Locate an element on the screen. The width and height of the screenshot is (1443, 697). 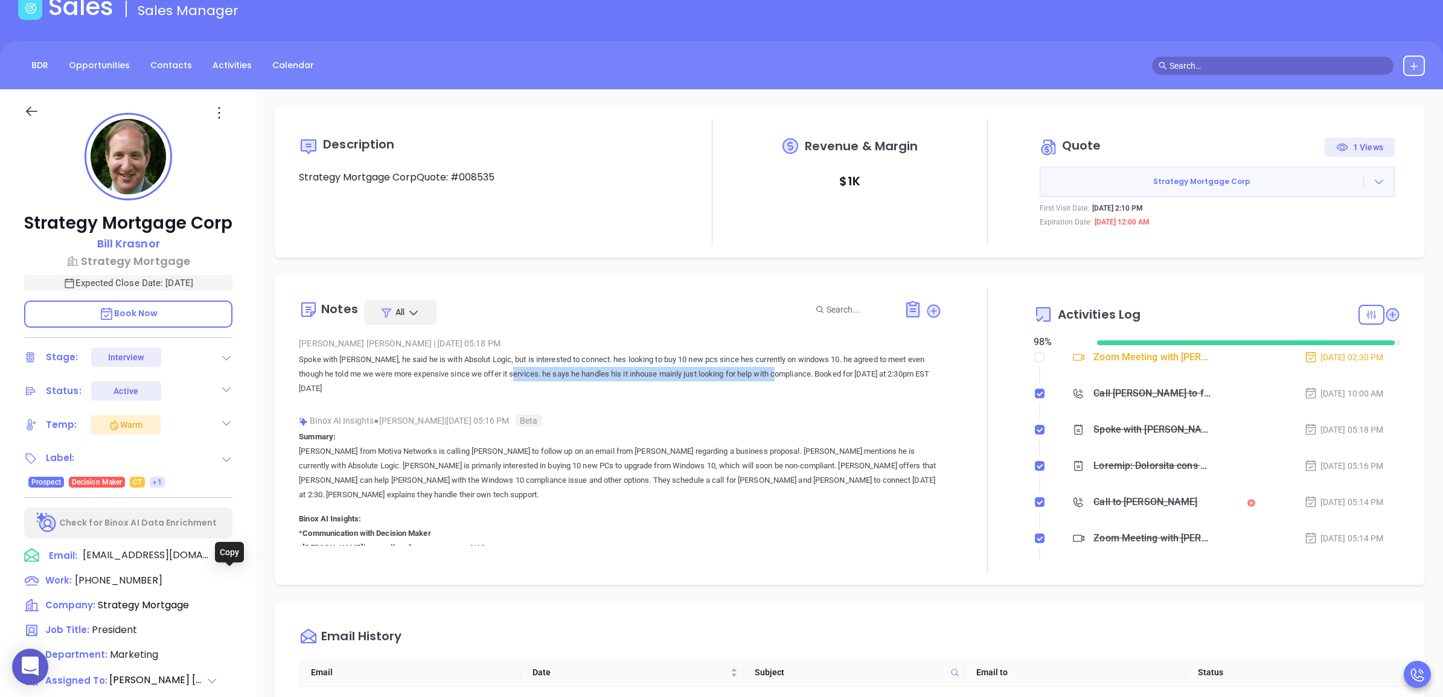
span: Marketing is located at coordinates (134, 654).